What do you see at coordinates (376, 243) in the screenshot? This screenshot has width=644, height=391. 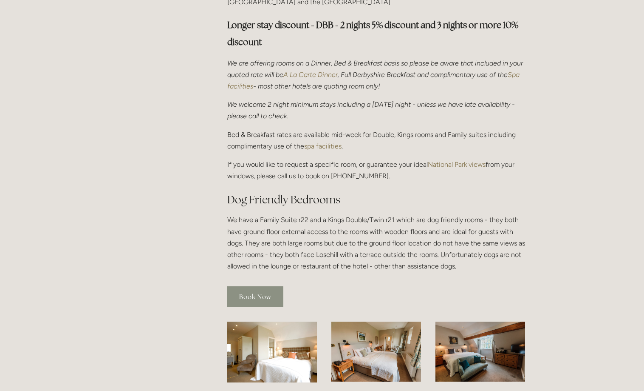 I see `p: We have a Family Suite r22 and a Kings Double/Twin r21 which are dog friendly rooms - they both h...` at bounding box center [376, 243].